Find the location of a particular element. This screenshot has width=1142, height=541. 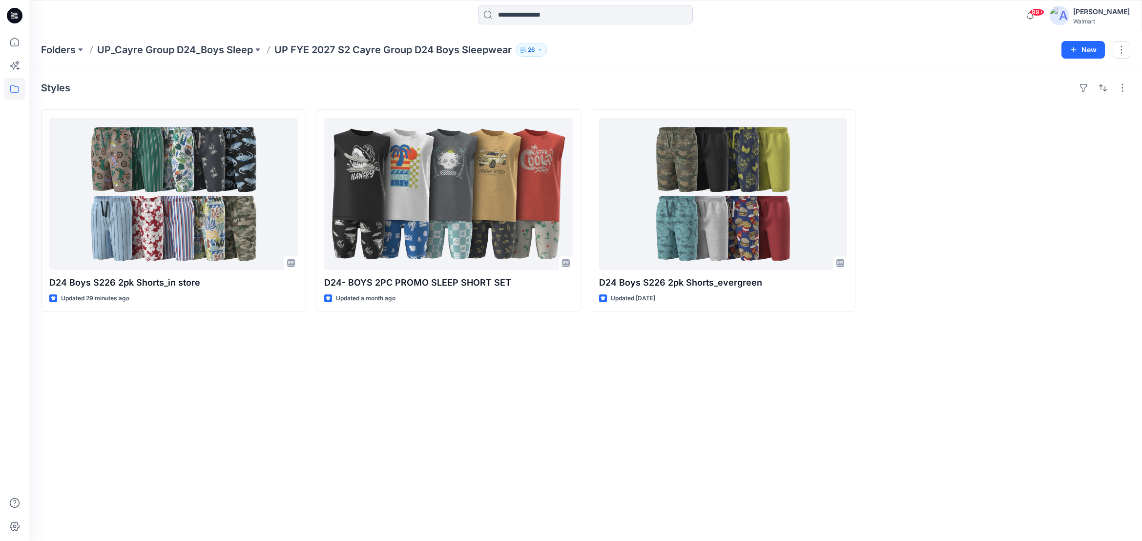

p: UP FYE 2027 S2 Cayre Group D24 Boys Sleepwear is located at coordinates (393, 50).